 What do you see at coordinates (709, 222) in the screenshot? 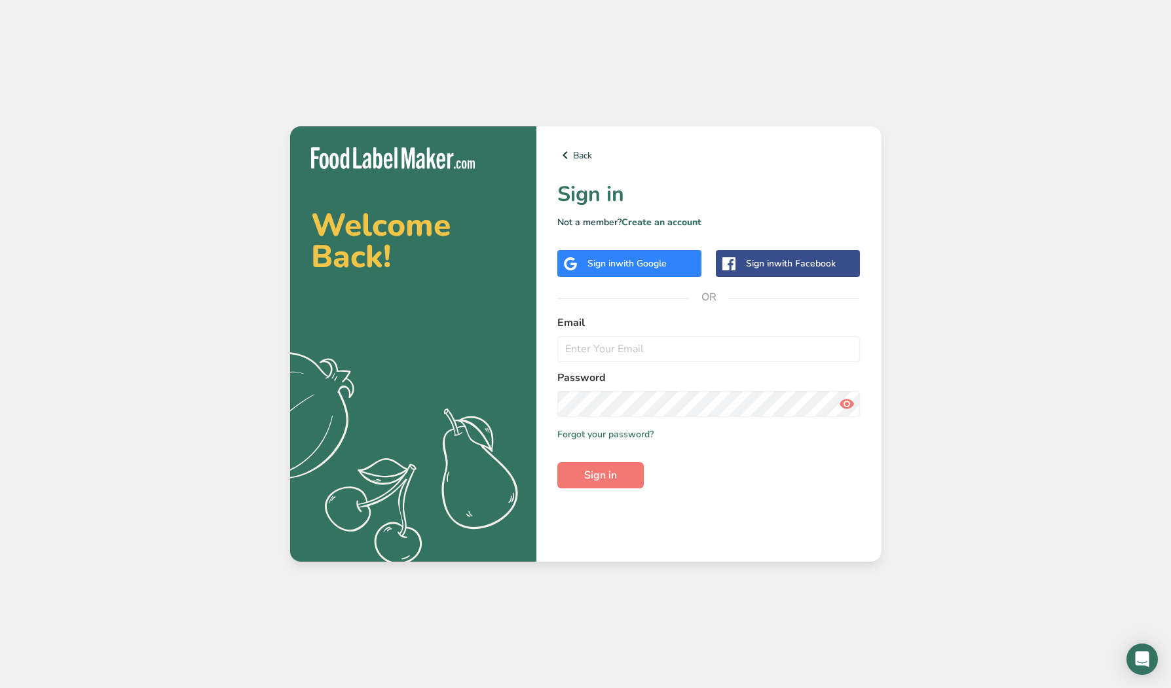
I see `p: Not a member?` at bounding box center [709, 222].